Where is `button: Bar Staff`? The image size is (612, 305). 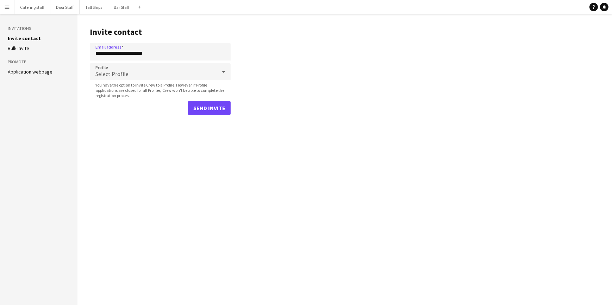
button: Bar Staff is located at coordinates (122, 7).